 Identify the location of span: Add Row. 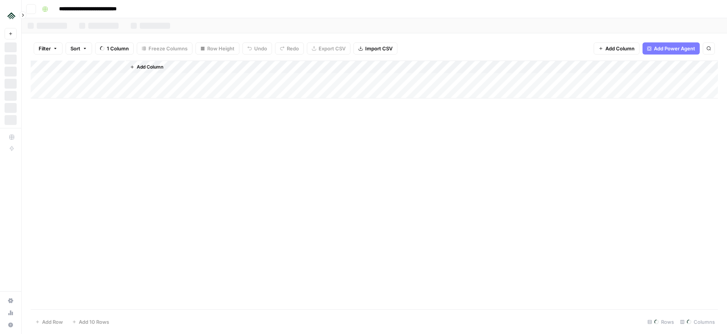
(52, 322).